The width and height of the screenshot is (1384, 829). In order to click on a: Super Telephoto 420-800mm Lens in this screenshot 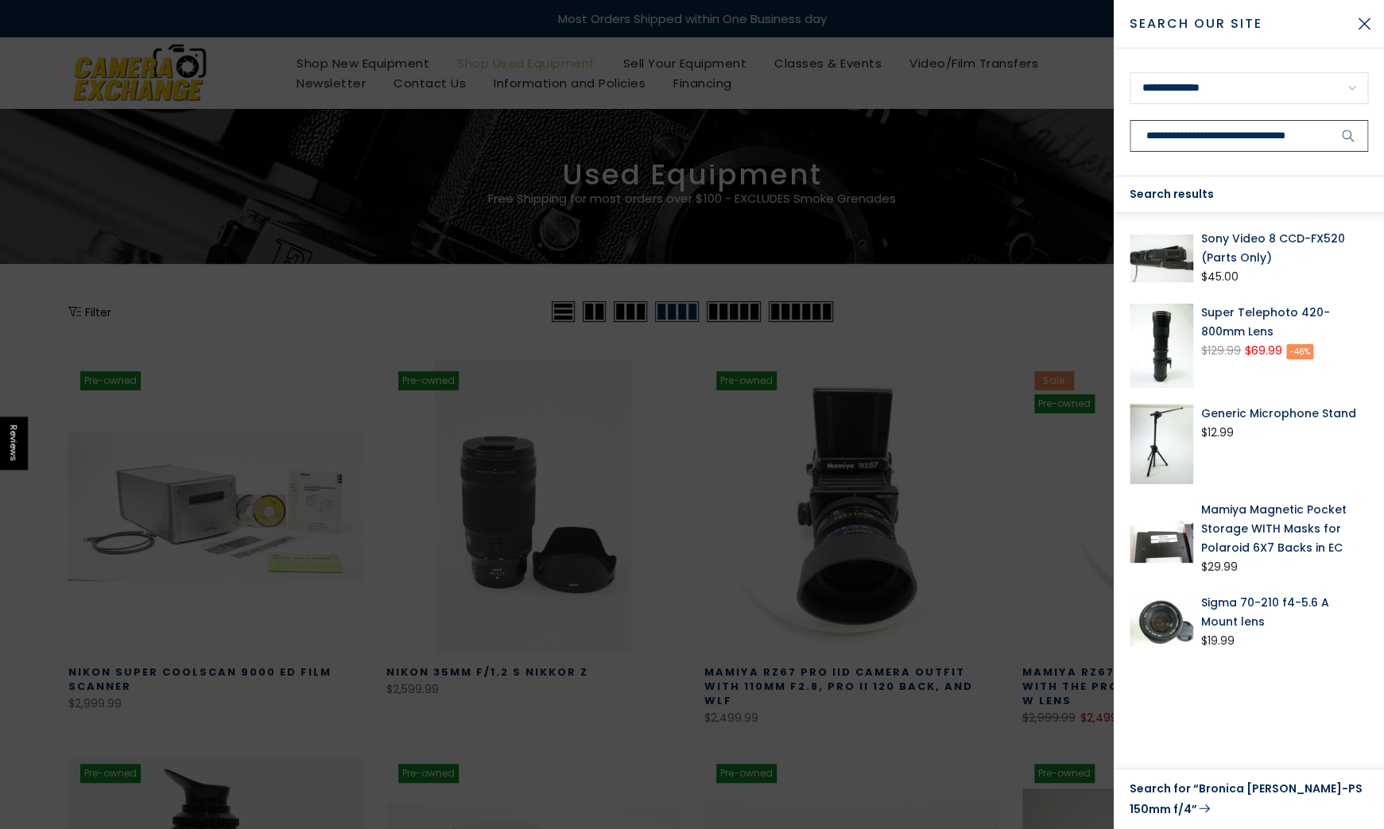, I will do `click(1285, 322)`.